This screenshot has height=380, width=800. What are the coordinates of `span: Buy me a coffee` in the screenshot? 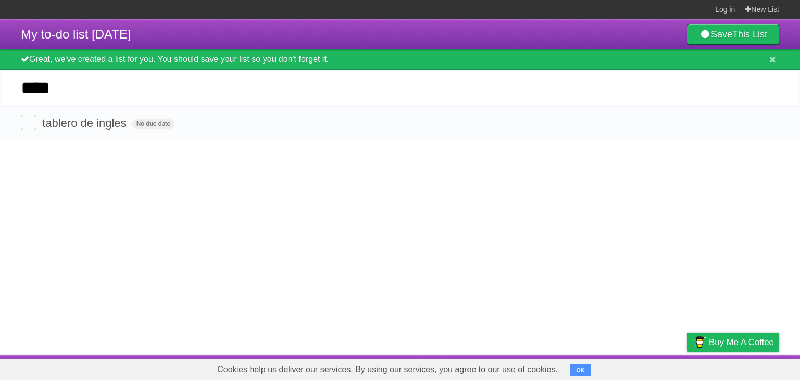 It's located at (741, 342).